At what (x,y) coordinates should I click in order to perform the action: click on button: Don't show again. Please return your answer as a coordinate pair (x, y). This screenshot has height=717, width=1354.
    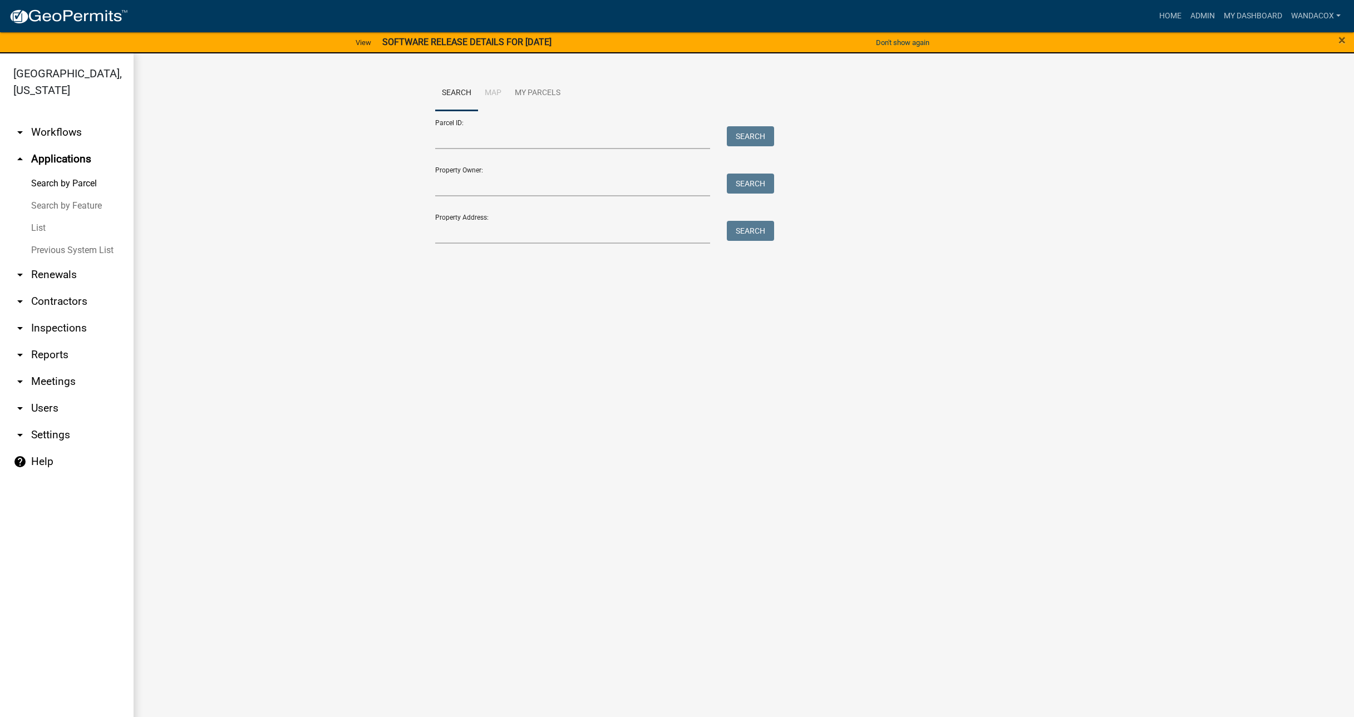
    Looking at the image, I should click on (903, 42).